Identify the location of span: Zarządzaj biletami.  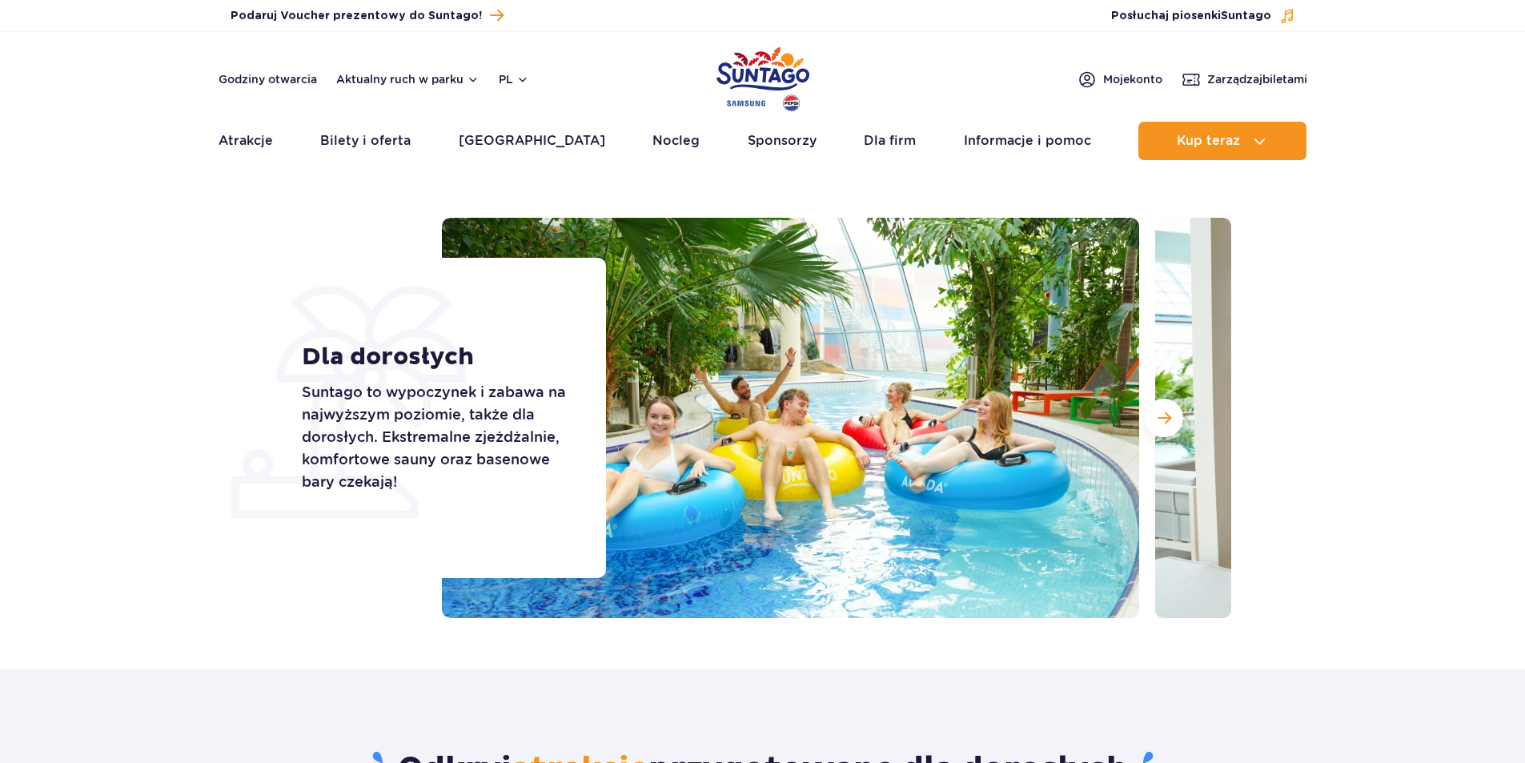
(1257, 79).